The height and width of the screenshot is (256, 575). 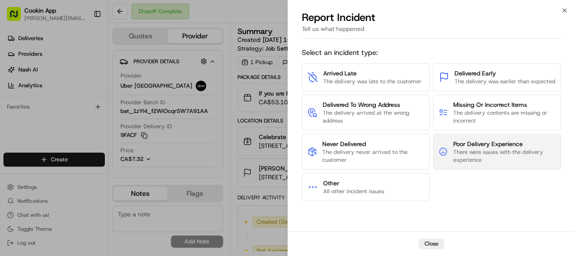 What do you see at coordinates (32, 117) in the screenshot?
I see `div: Past conversations` at bounding box center [32, 117].